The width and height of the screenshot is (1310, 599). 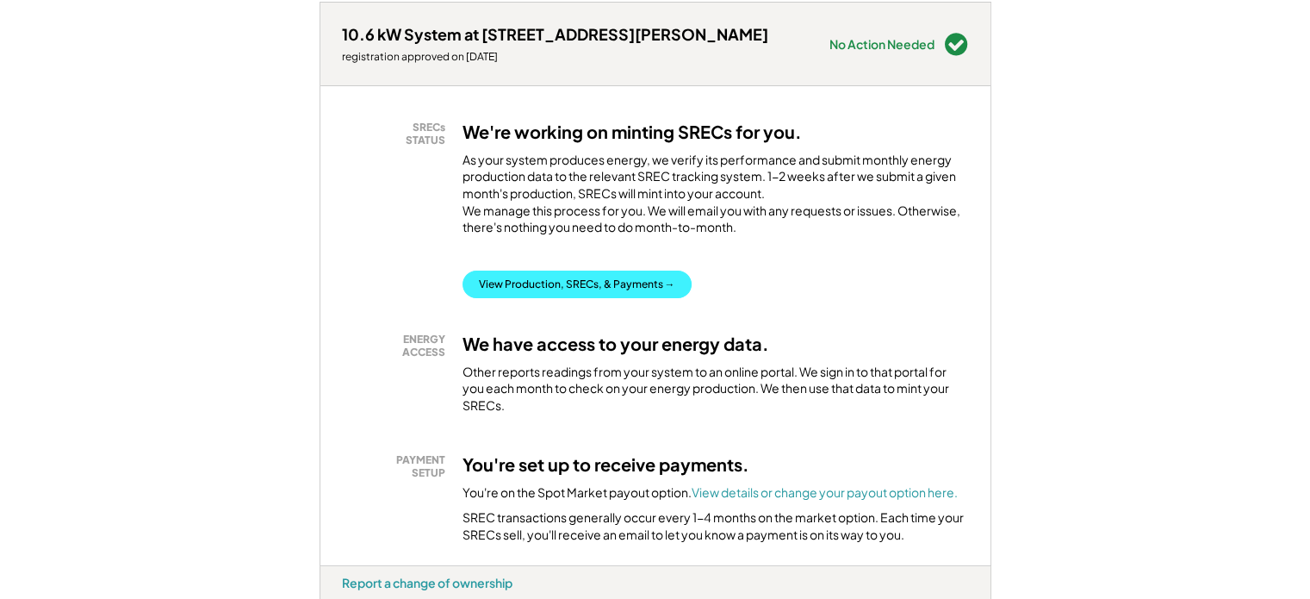 I want to click on div: You're on the Spot Market payout option., so click(x=710, y=493).